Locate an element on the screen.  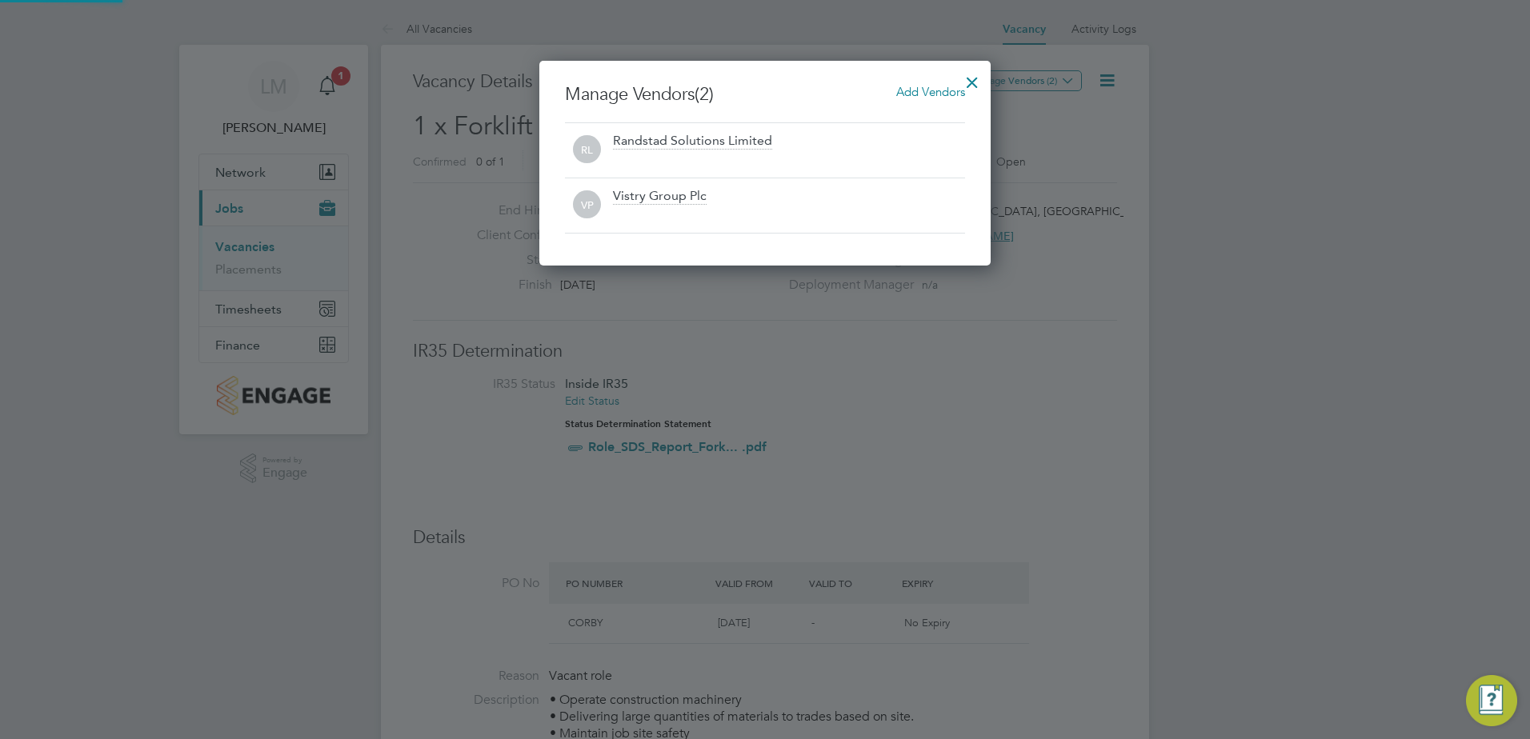
div: Randstad Solutions Limited is located at coordinates (692, 142).